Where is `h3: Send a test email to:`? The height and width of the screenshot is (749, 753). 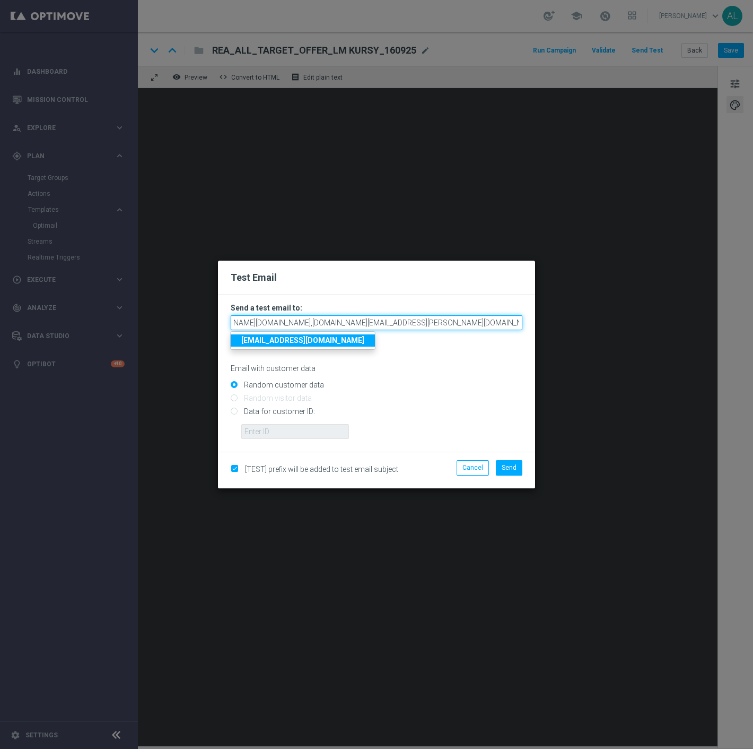 h3: Send a test email to: is located at coordinates (377, 308).